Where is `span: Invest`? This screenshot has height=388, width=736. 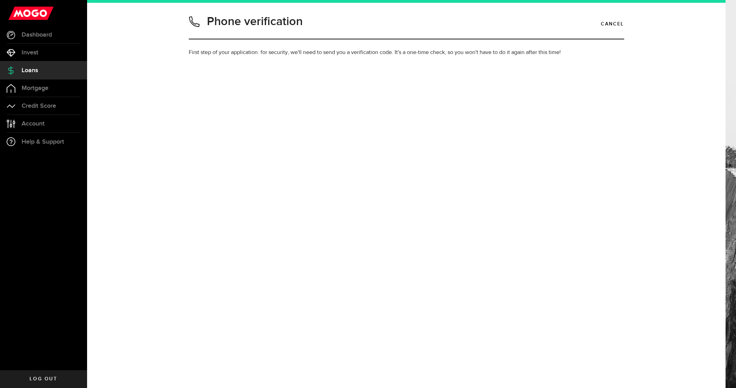 span: Invest is located at coordinates (30, 53).